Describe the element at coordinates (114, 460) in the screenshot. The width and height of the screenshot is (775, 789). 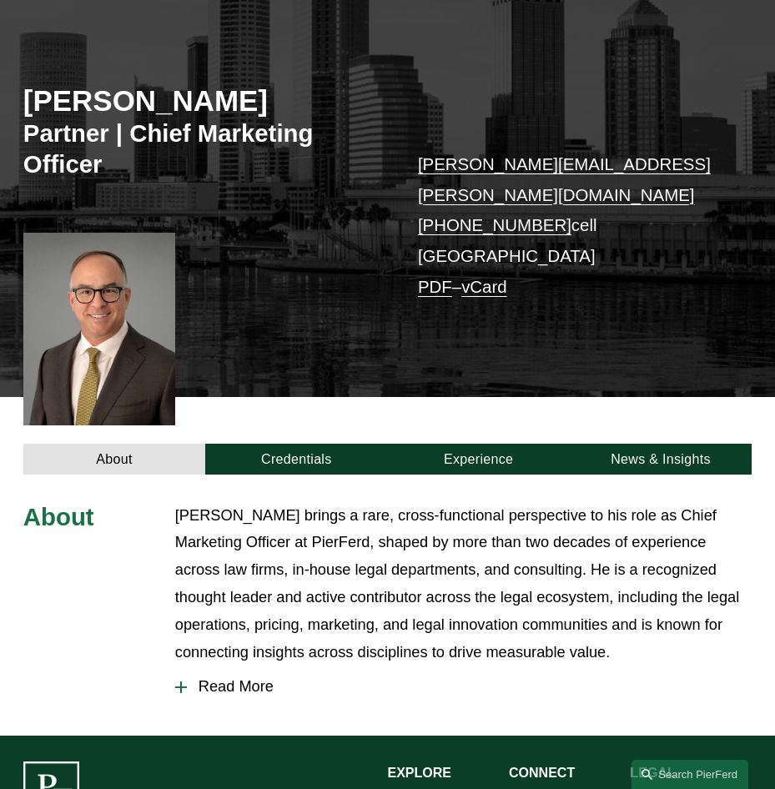
I see `a: About` at that location.